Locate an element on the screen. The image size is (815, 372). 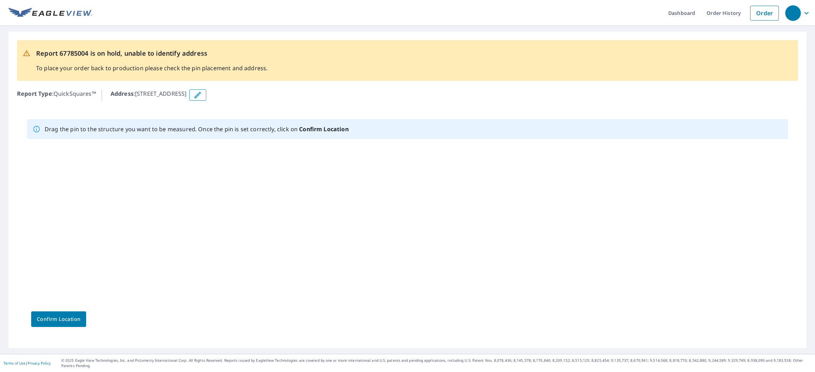
p: To place your order back to production please check the pin placement and address. is located at coordinates (152, 68).